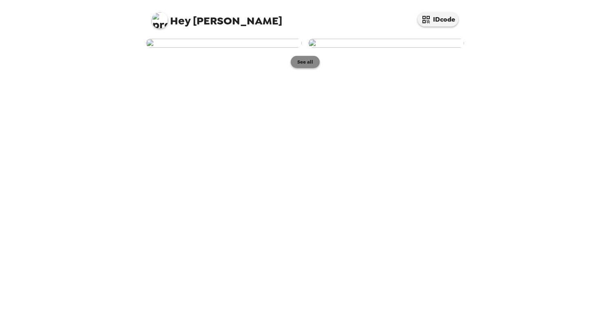 The height and width of the screenshot is (318, 610). I want to click on img: user-274931, so click(224, 43).